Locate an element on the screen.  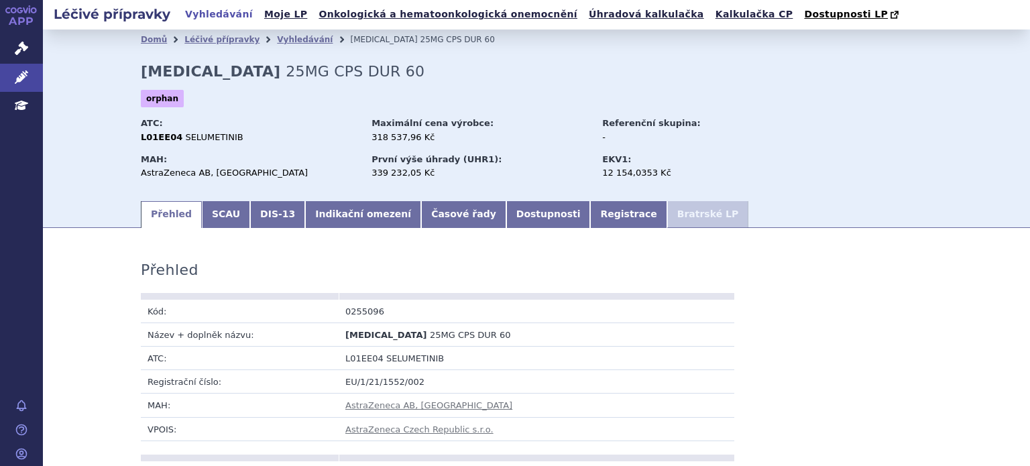
strong: ATC: is located at coordinates (152, 123).